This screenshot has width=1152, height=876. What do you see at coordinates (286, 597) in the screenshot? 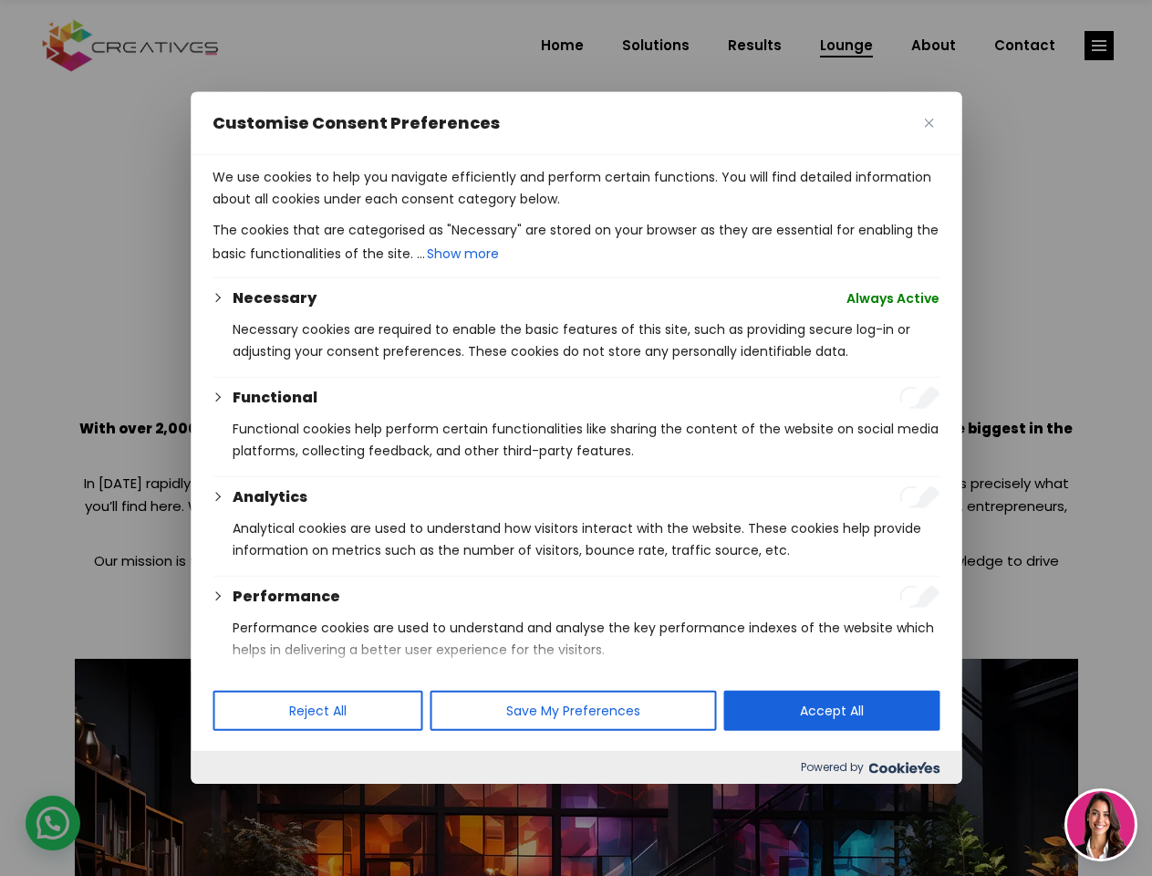
I see `button: Performance` at bounding box center [286, 597].